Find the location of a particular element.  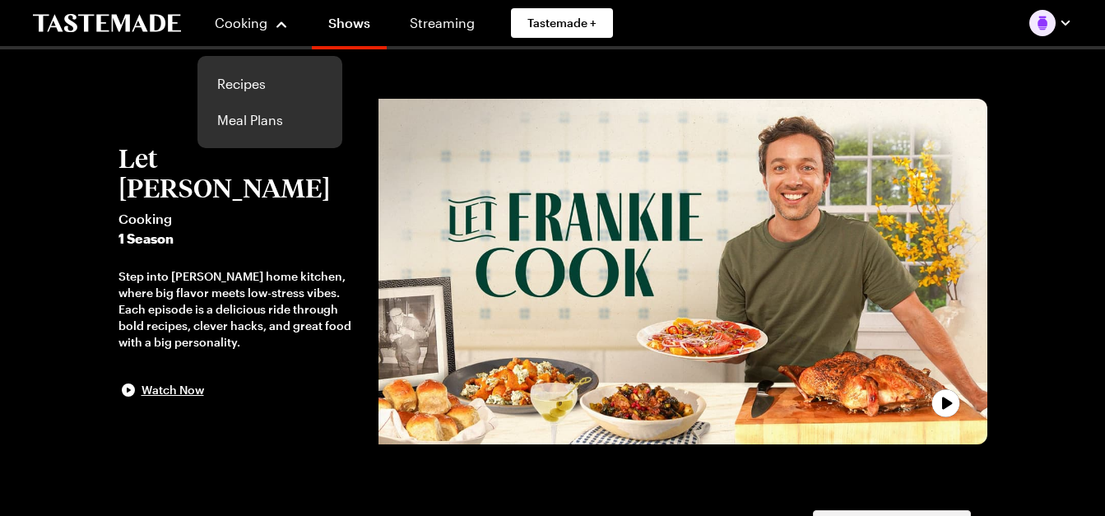

button: Cooking is located at coordinates (251, 23).